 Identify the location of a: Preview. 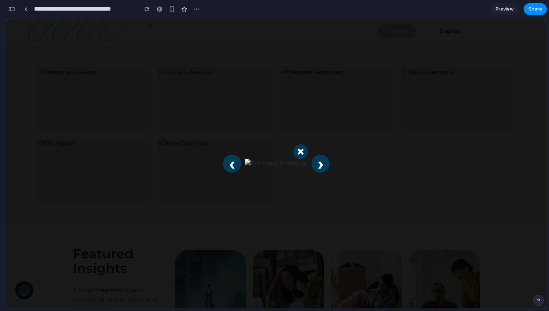
(504, 9).